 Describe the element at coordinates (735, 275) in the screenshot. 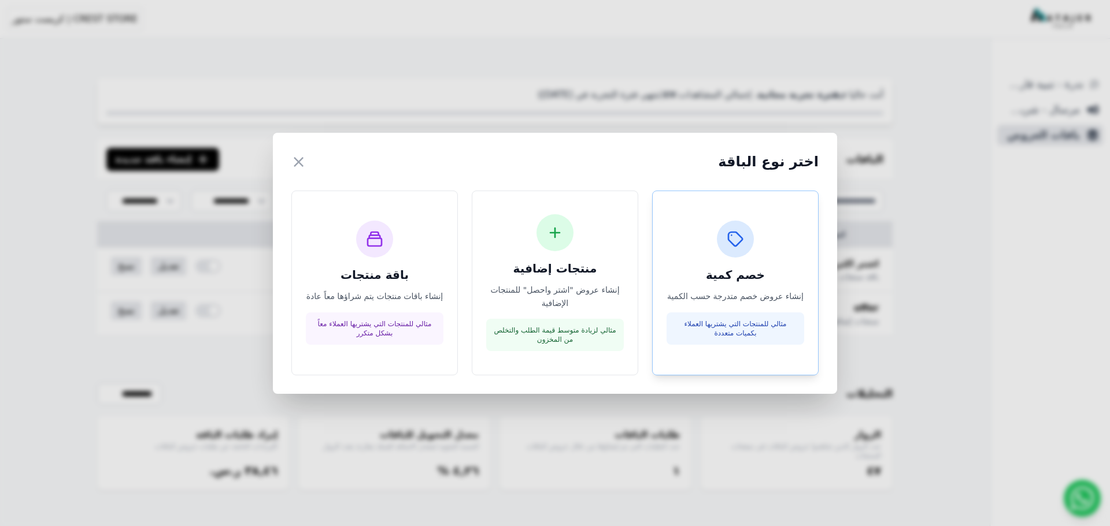

I see `h3: خصم كمية` at that location.